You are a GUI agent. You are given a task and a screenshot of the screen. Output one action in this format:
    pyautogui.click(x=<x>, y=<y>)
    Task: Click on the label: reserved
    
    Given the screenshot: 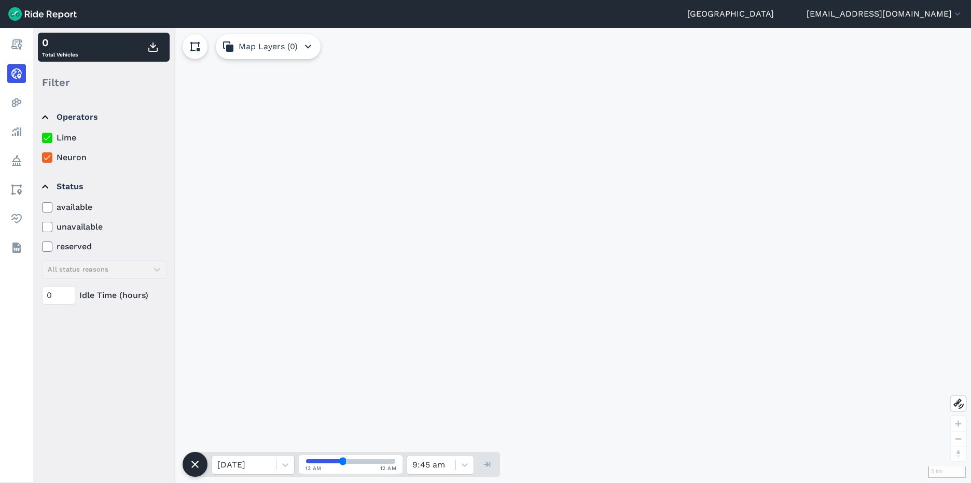 What is the action you would take?
    pyautogui.click(x=104, y=247)
    